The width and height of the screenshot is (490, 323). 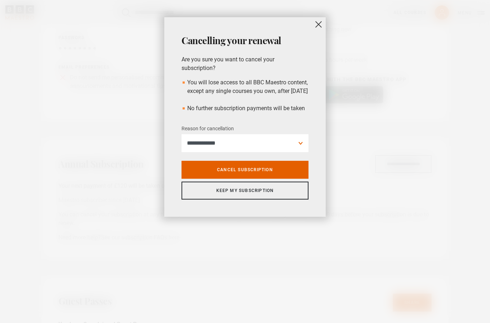 I want to click on li: No further subscription payments will be taken, so click(x=245, y=108).